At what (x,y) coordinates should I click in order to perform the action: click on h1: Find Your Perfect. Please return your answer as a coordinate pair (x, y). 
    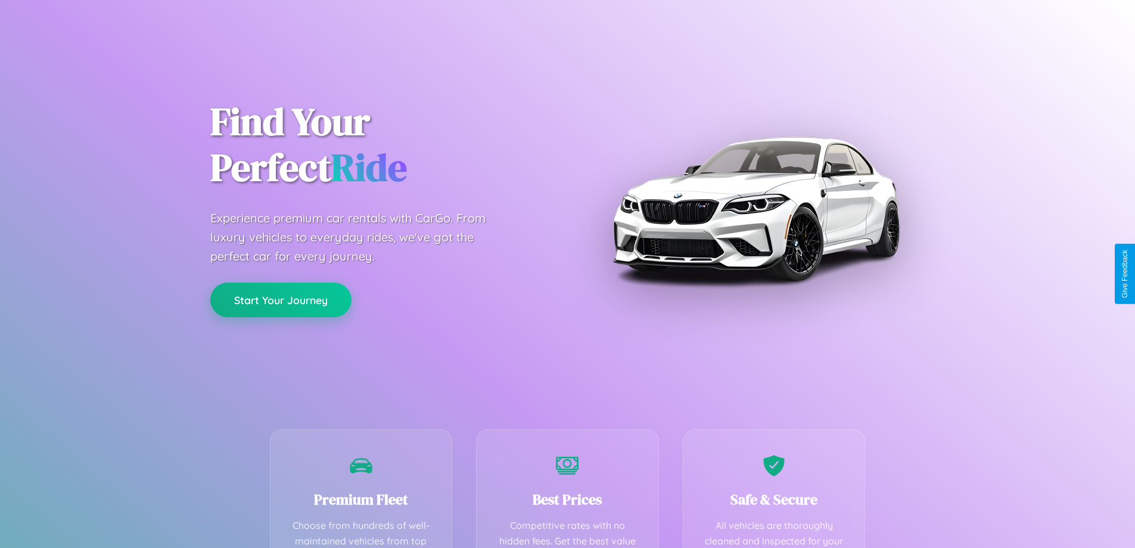
    Looking at the image, I should click on (380, 145).